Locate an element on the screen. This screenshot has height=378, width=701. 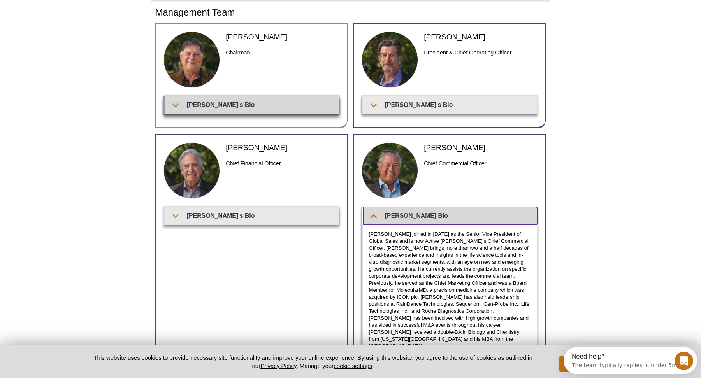
div: Need help? is located at coordinates (61, 10).